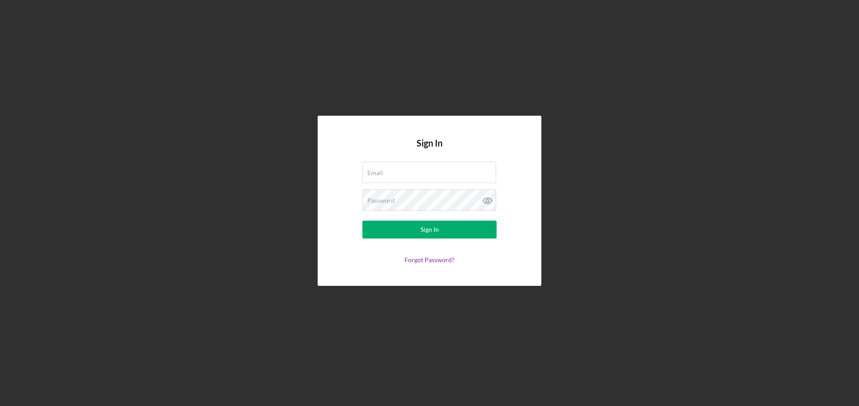 This screenshot has height=406, width=859. I want to click on a: Forgot Password?, so click(429, 260).